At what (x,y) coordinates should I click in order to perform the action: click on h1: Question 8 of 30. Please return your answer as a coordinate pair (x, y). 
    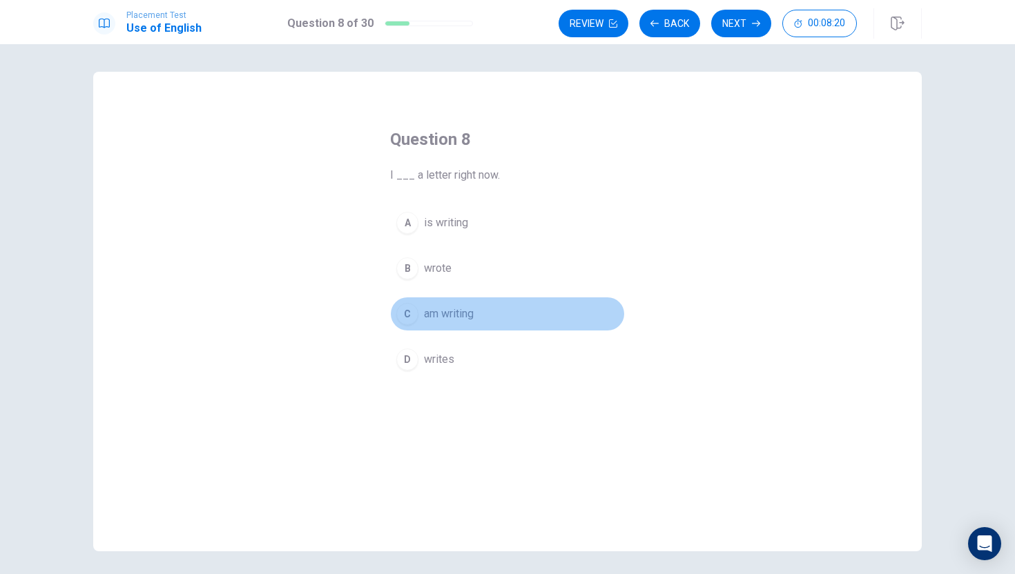
    Looking at the image, I should click on (330, 23).